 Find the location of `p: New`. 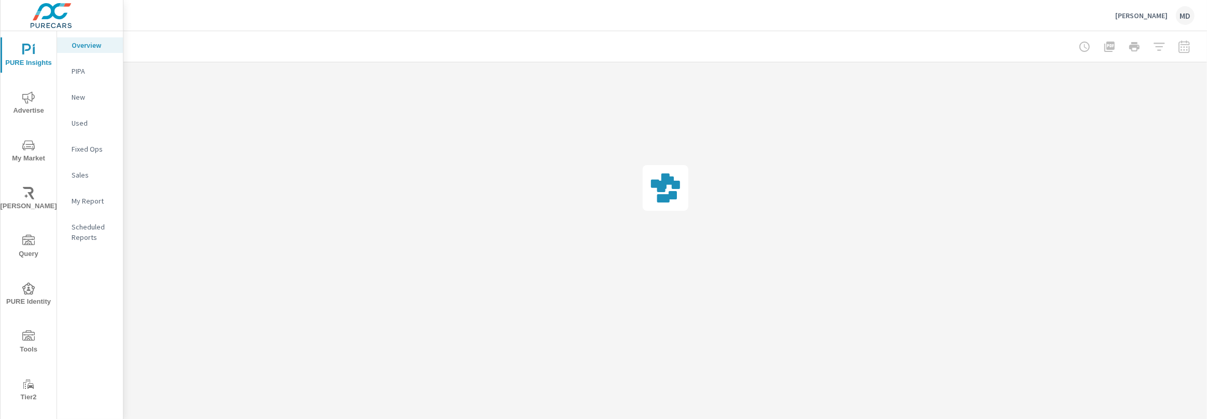

p: New is located at coordinates (93, 97).